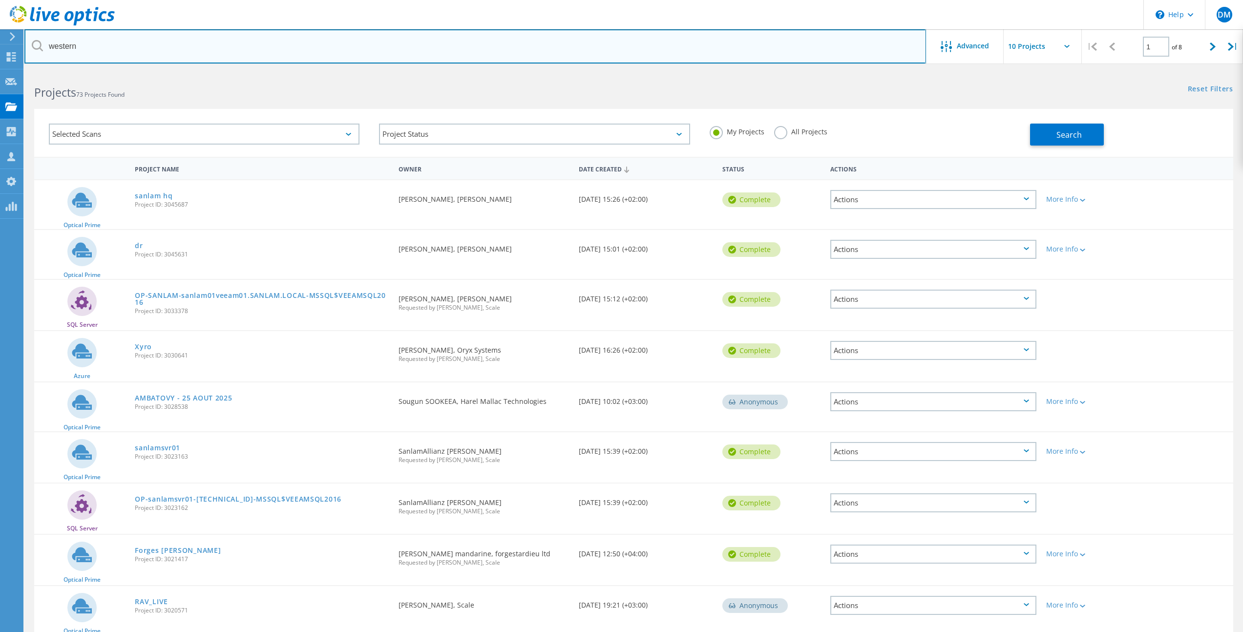 This screenshot has width=1243, height=632. What do you see at coordinates (62, 24) in the screenshot?
I see `a: Live Optics Dashboard` at bounding box center [62, 24].